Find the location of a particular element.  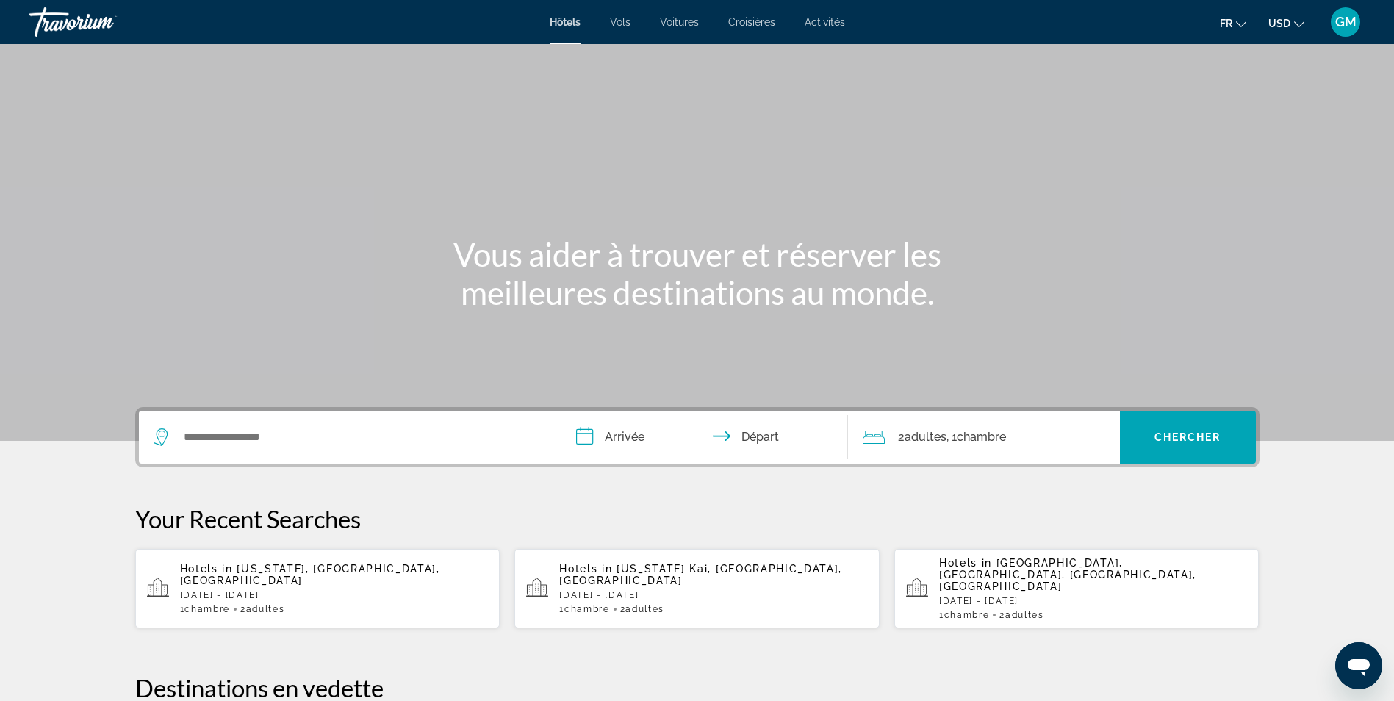

span: , 1 is located at coordinates (976, 437).